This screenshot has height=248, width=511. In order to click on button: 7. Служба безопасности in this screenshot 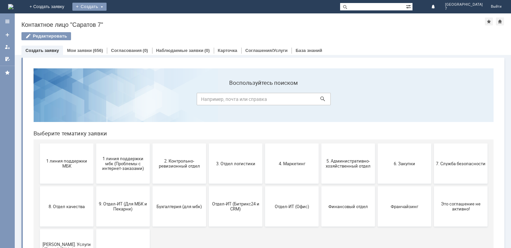, I will do `click(433, 101)`.